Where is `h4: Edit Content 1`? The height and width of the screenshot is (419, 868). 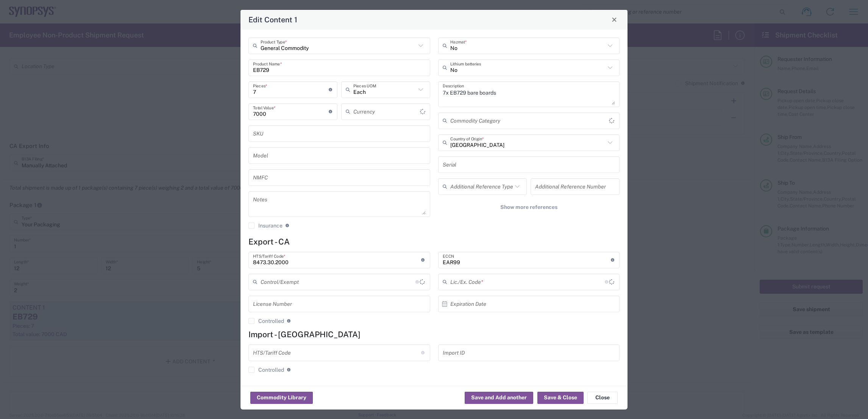 h4: Edit Content 1 is located at coordinates (273, 19).